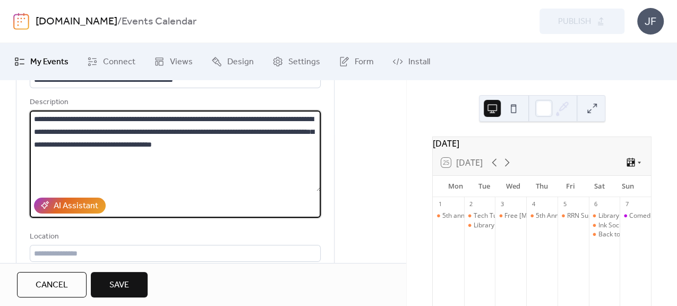  What do you see at coordinates (419, 62) in the screenshot?
I see `span: Install` at bounding box center [419, 62].